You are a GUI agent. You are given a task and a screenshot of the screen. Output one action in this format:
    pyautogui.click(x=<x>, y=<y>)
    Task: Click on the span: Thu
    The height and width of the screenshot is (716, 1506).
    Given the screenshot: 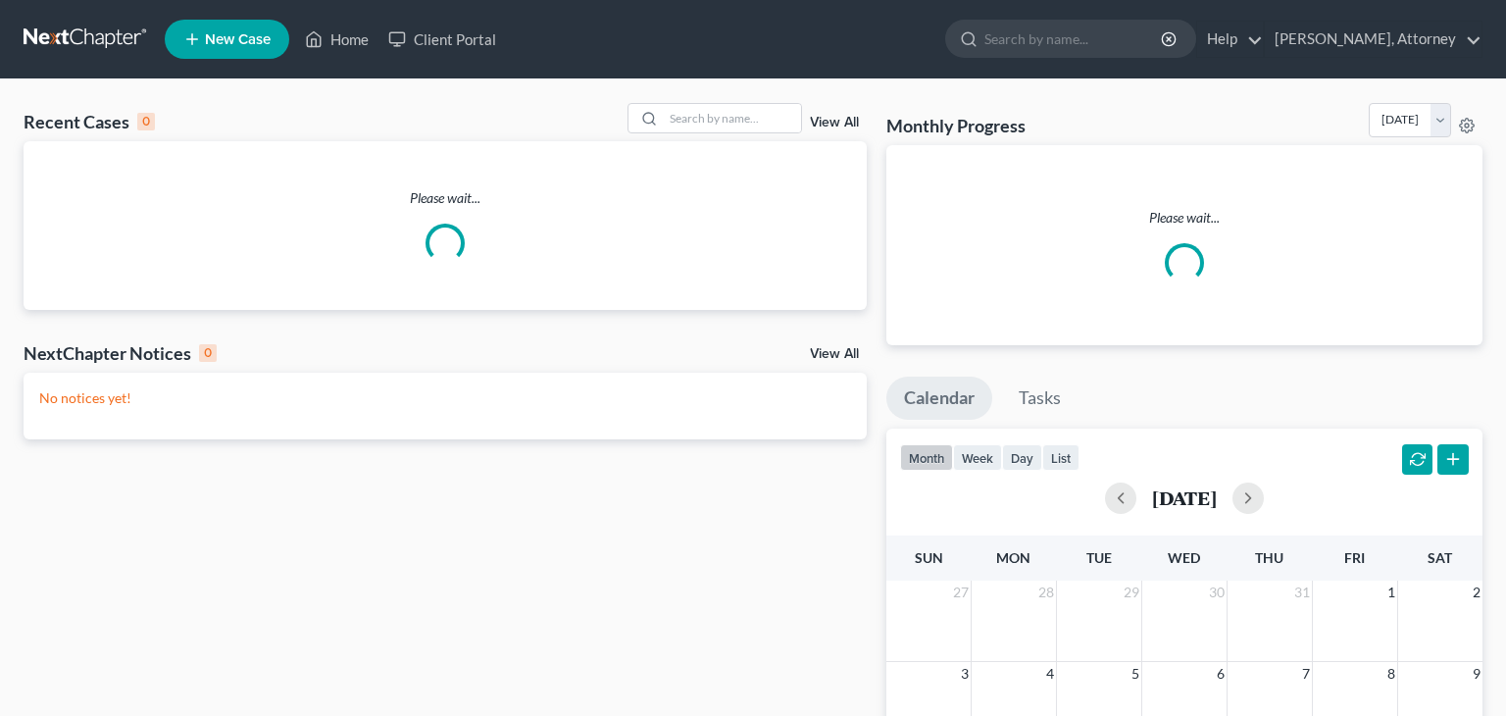 What is the action you would take?
    pyautogui.click(x=1269, y=557)
    